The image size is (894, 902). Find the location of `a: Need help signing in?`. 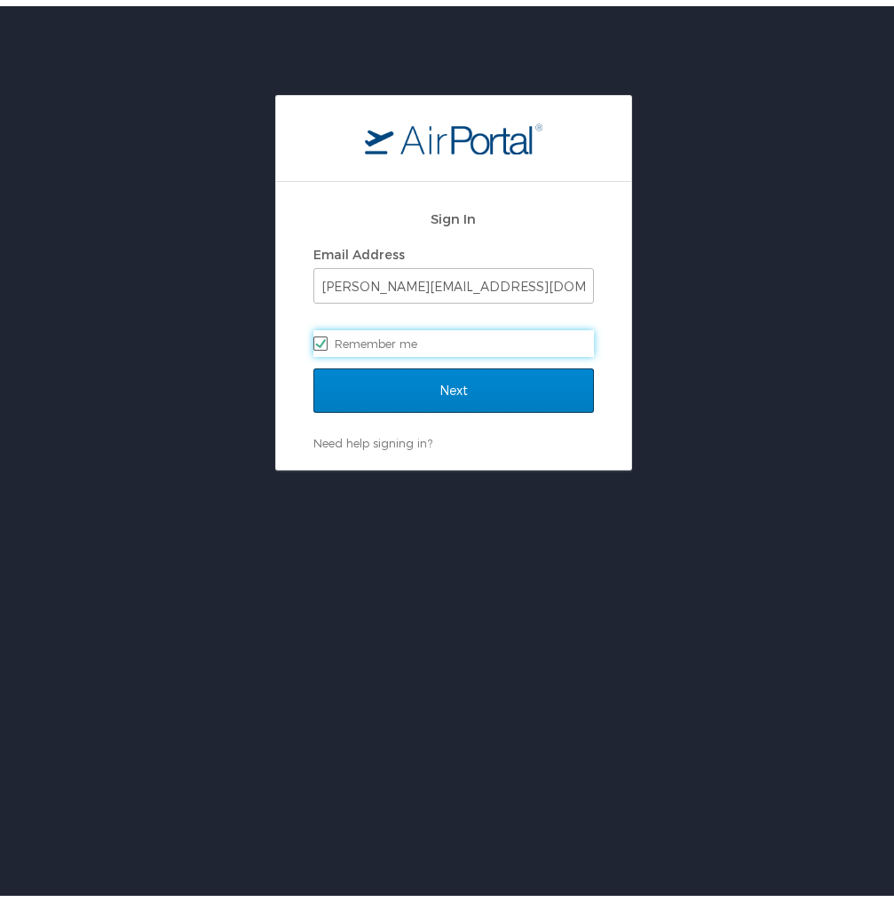

a: Need help signing in? is located at coordinates (373, 437).